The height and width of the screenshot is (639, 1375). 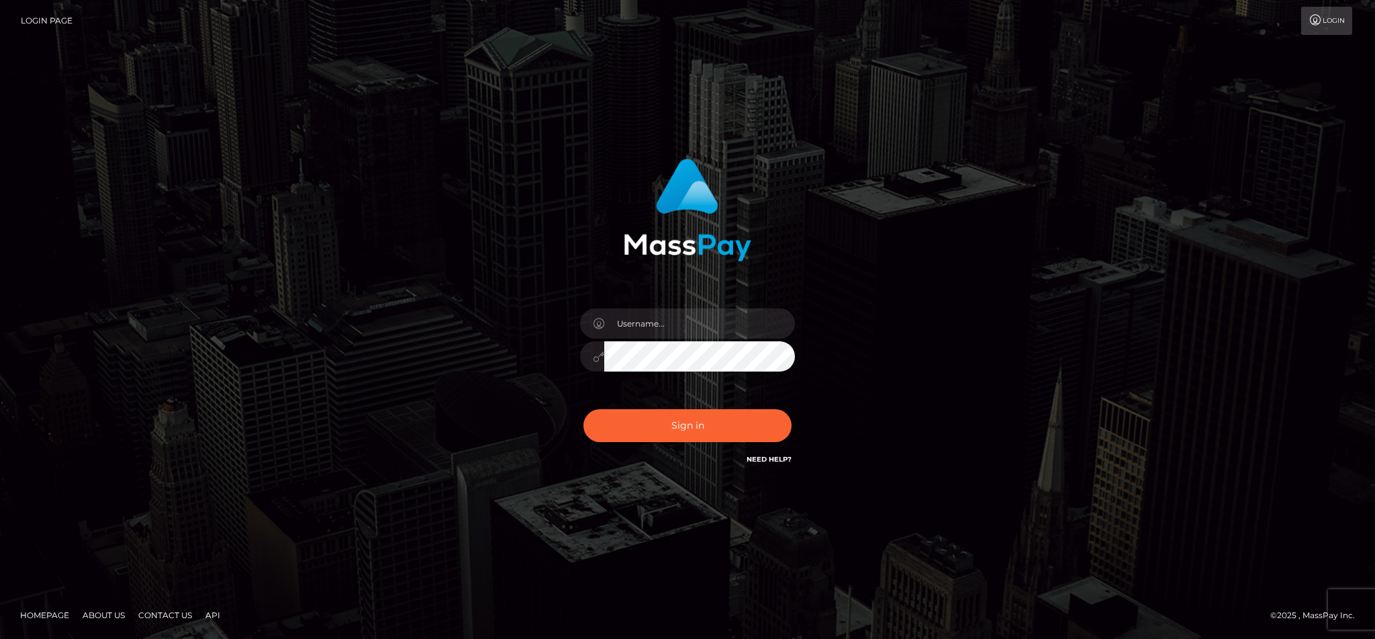 I want to click on div: © 2025 , MassPay Inc., so click(x=1318, y=615).